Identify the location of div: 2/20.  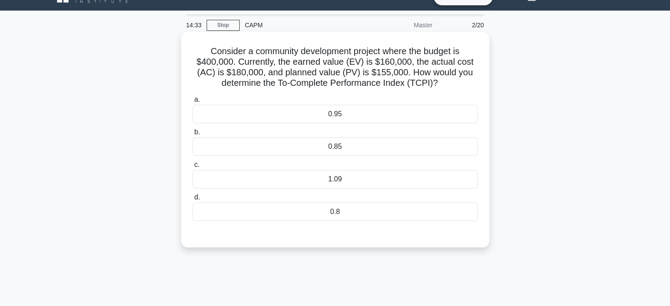
(463, 25).